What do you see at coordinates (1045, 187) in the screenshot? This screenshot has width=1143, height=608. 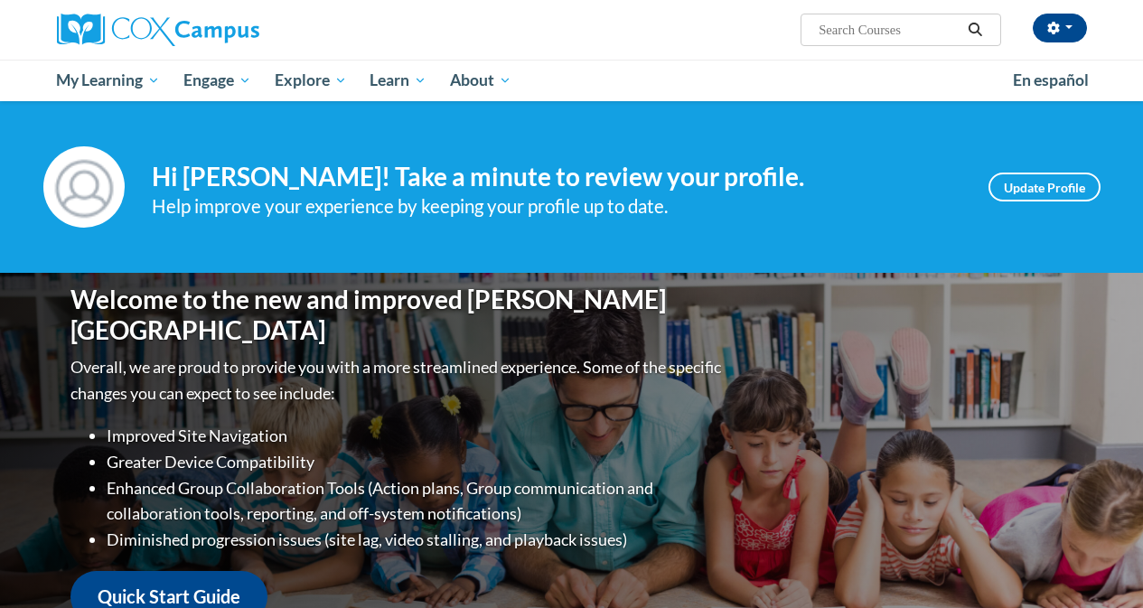 I see `a: Update Profile` at bounding box center [1045, 187].